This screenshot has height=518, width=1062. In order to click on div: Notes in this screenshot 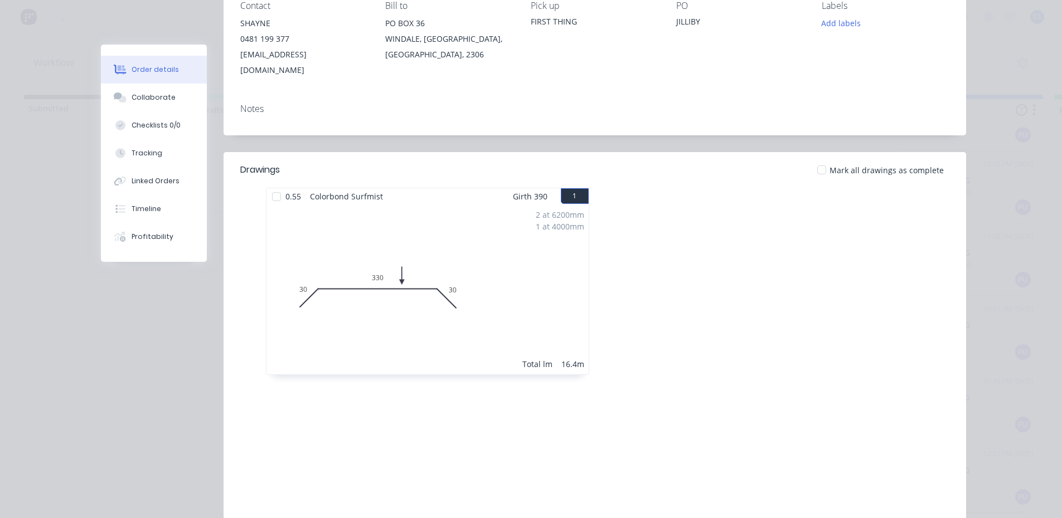, I will do `click(595, 109)`.